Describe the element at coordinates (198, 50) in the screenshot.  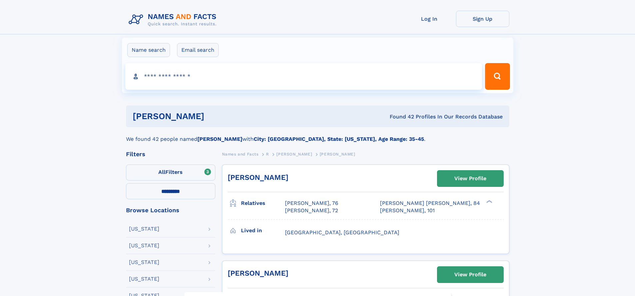
I see `label: Email search` at that location.